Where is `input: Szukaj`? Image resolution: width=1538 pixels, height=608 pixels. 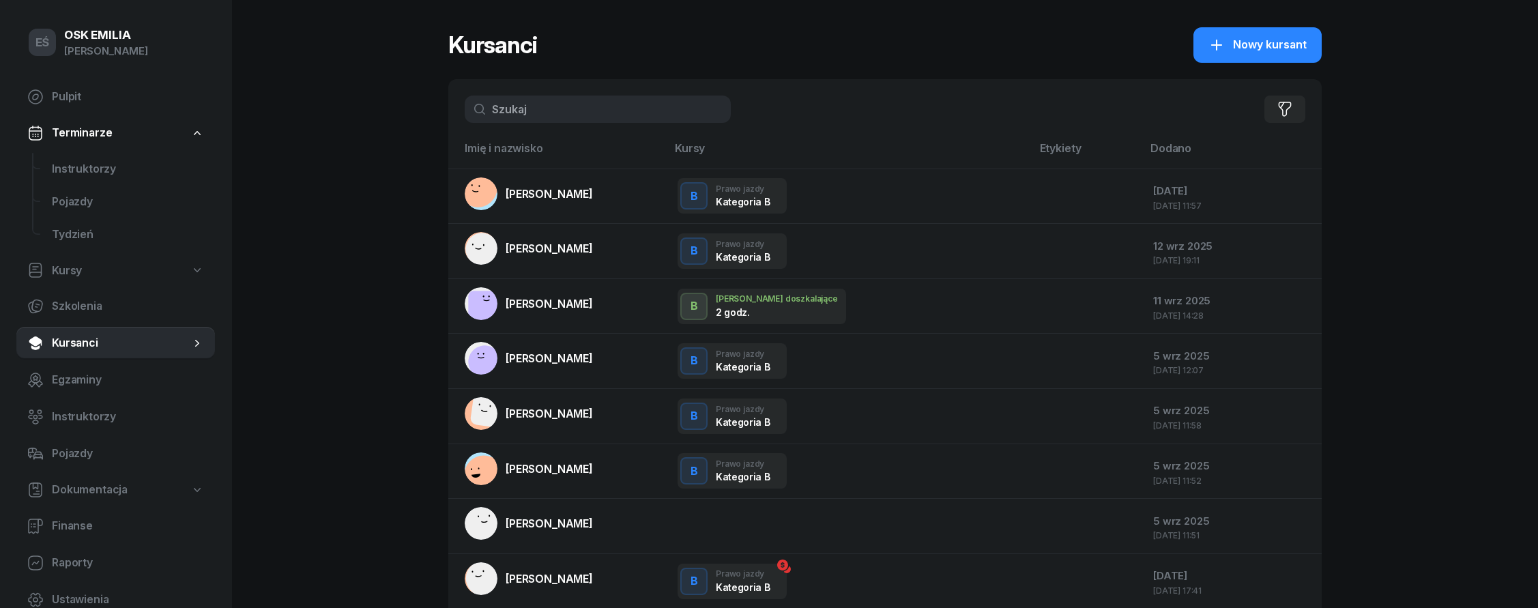
input: Szukaj is located at coordinates (598, 109).